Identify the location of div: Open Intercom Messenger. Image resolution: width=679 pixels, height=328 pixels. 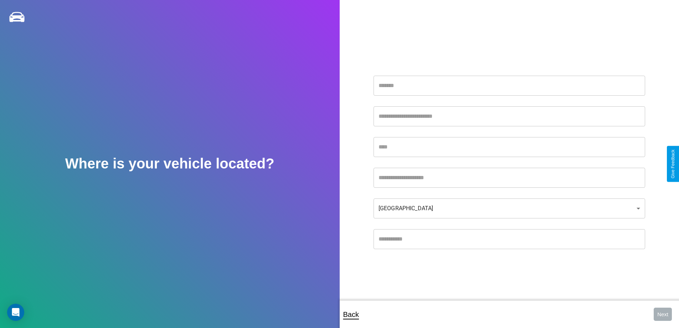
(16, 312).